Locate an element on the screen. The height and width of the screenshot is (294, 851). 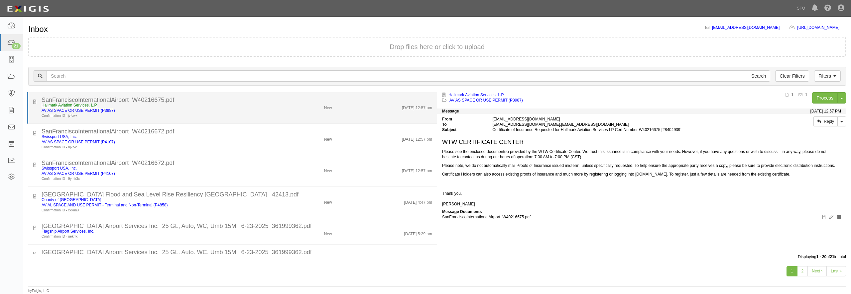
div: Confirmation ID - xxkaa3 is located at coordinates (153, 211).